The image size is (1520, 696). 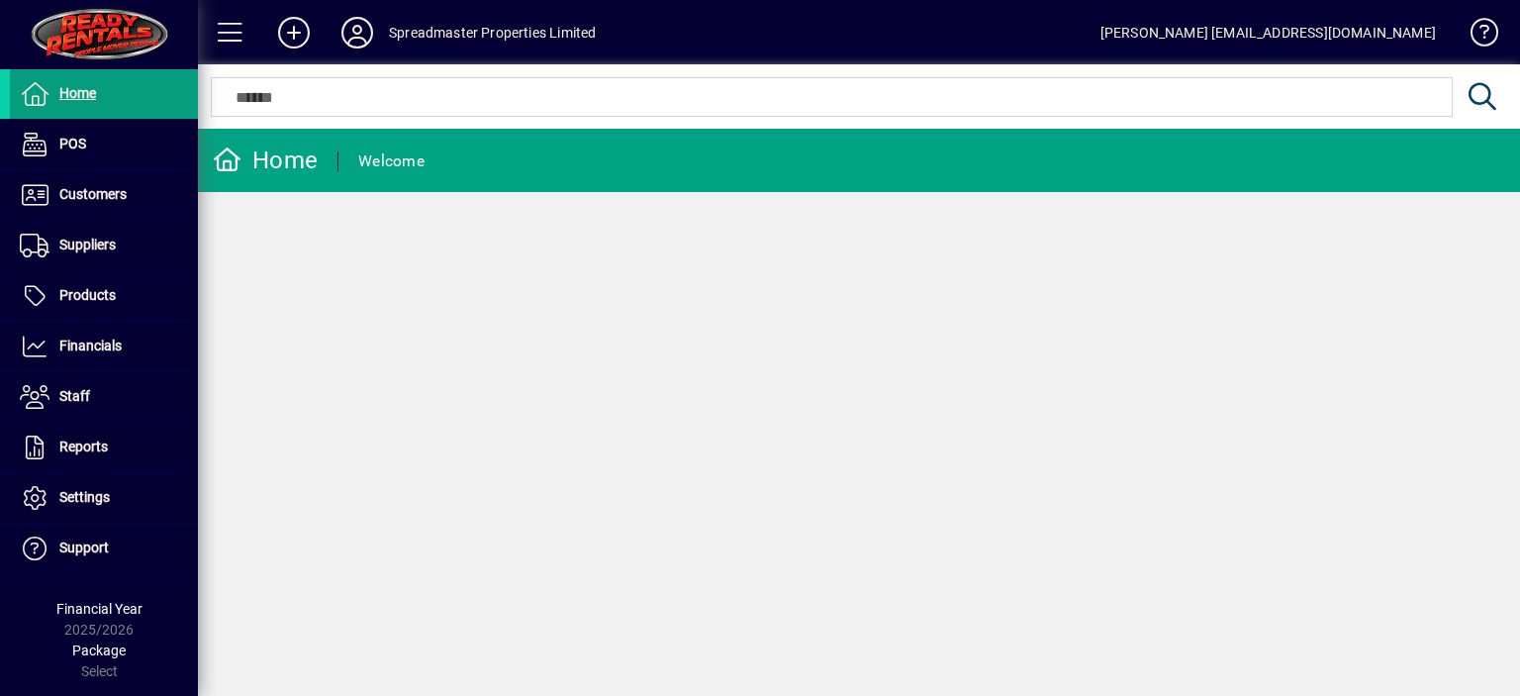 I want to click on span: Support, so click(x=84, y=547).